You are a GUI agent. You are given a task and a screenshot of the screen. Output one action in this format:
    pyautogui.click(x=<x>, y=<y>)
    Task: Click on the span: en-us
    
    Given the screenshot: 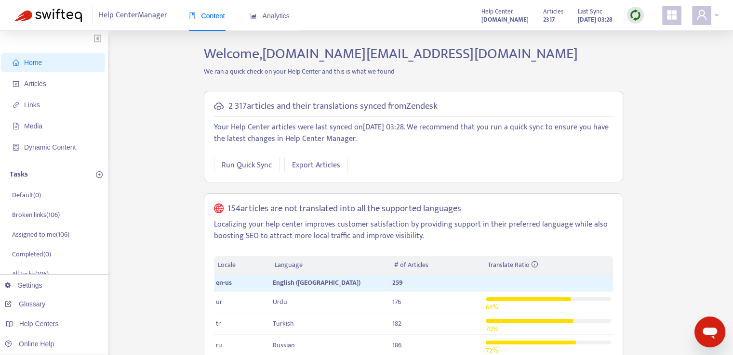 What is the action you would take?
    pyautogui.click(x=223, y=283)
    